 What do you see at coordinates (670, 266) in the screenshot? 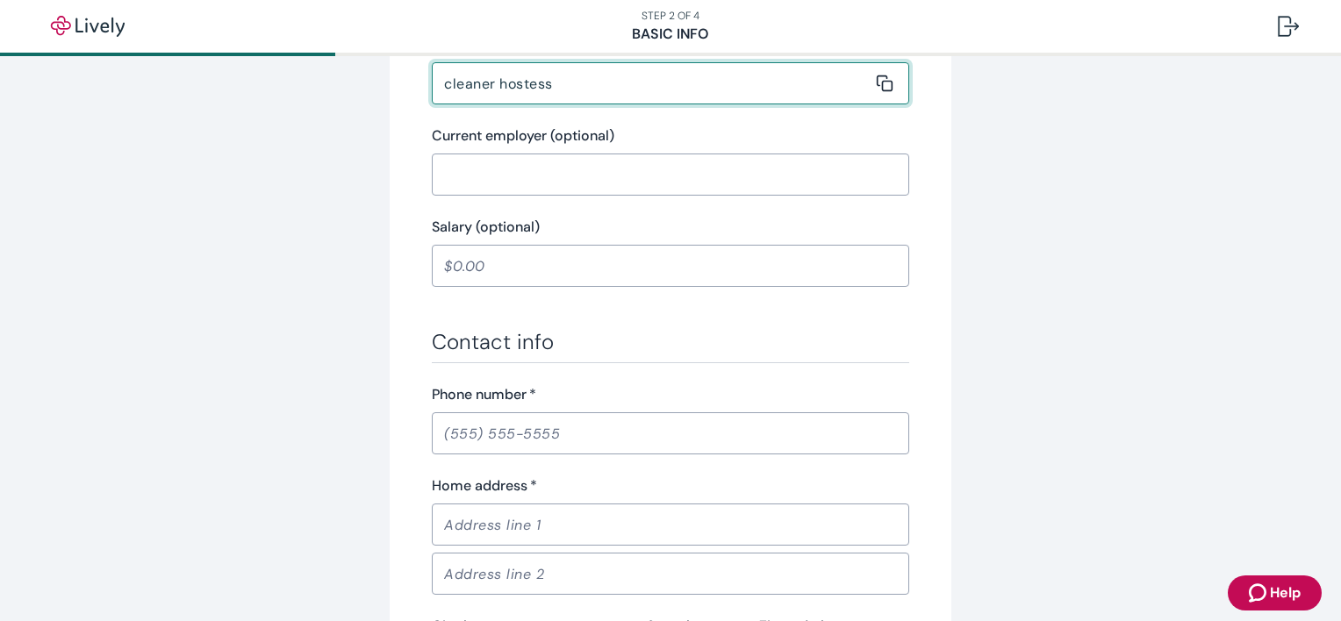
I see `input: $0.00` at bounding box center [670, 266].